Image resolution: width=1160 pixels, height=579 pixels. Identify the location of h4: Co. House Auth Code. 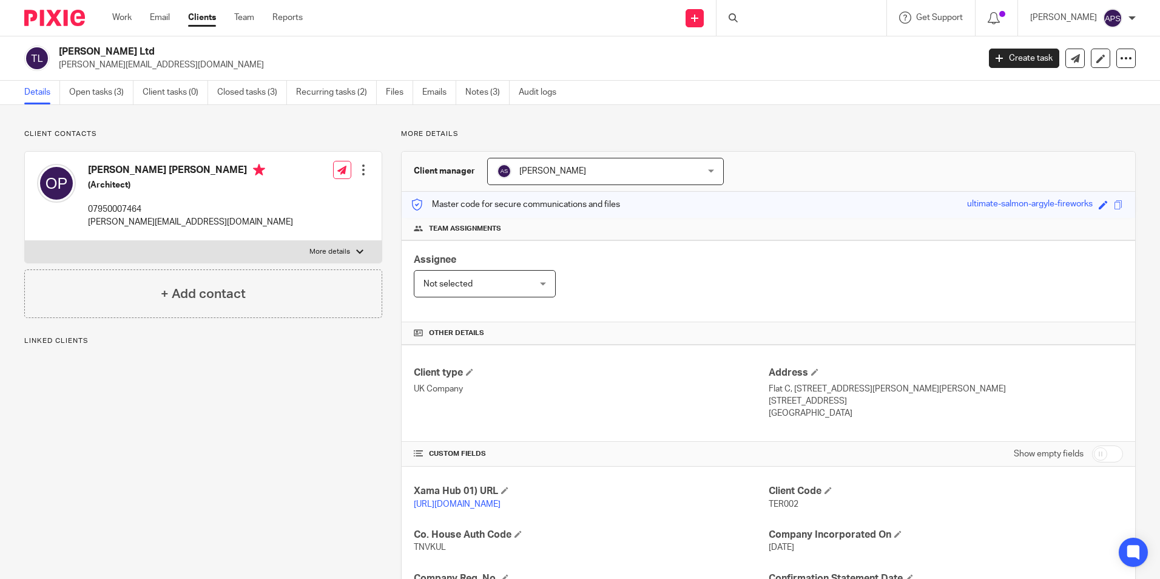
(591, 534).